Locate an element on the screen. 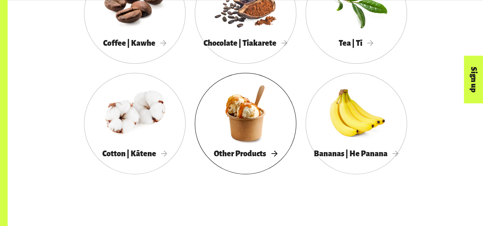 This screenshot has height=226, width=483. a: Cotton | Kātene is located at coordinates (135, 124).